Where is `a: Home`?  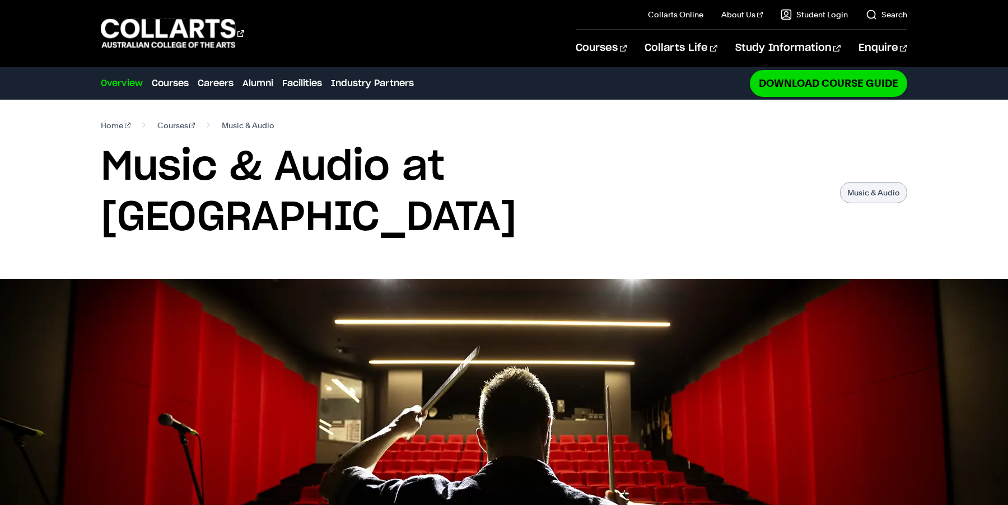
a: Home is located at coordinates (115, 125).